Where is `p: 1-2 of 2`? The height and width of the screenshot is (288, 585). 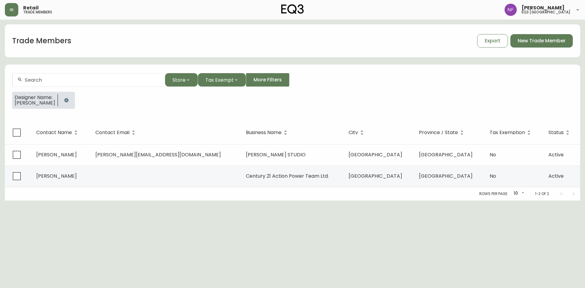 p: 1-2 of 2 is located at coordinates (542, 194).